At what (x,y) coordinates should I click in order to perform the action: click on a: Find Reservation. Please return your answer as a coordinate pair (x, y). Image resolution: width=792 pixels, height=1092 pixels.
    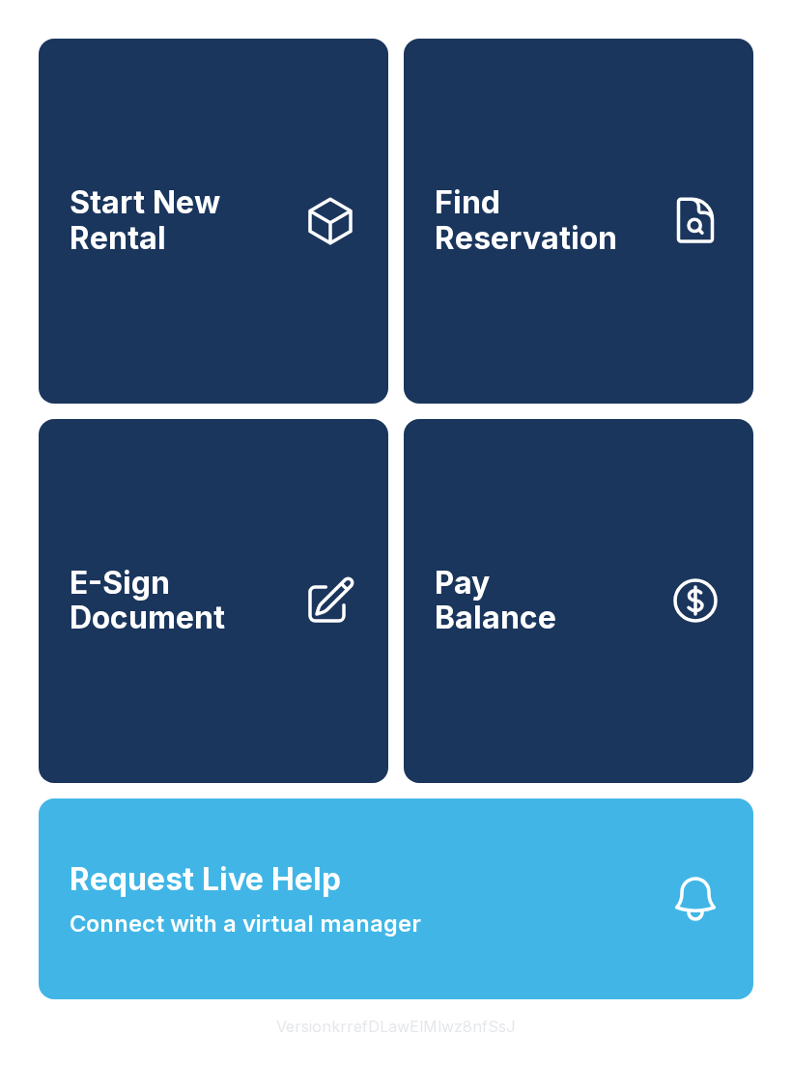
    Looking at the image, I should click on (578, 221).